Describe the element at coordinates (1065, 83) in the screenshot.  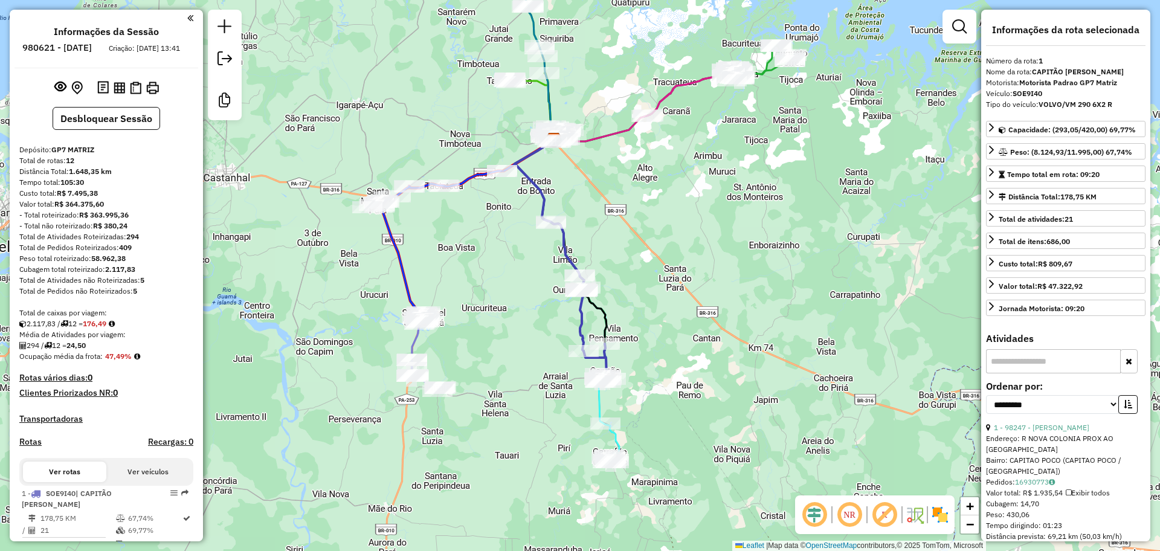
I see `div: Motorista:` at that location.